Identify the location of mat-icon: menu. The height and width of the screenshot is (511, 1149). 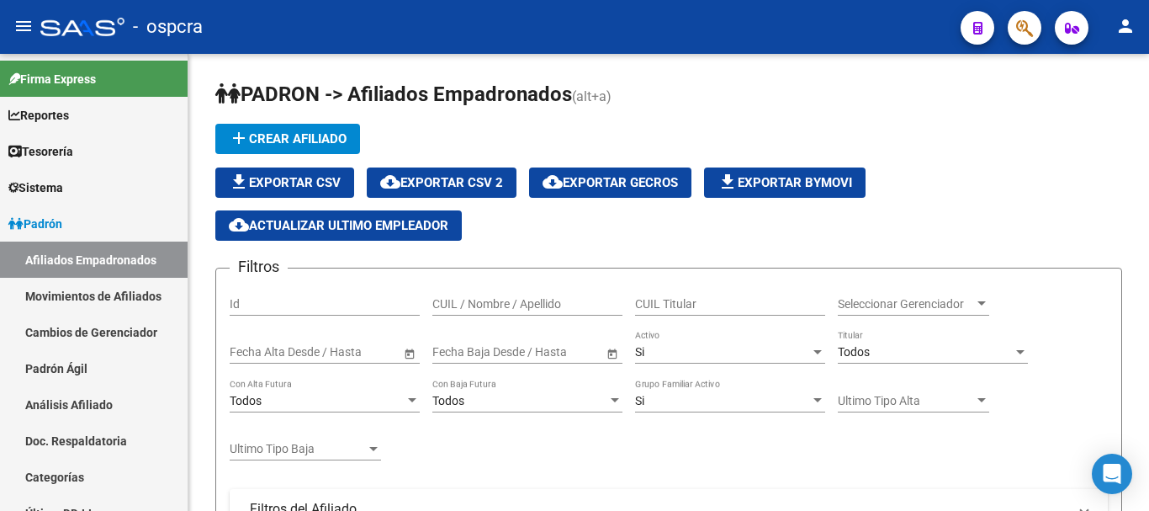
(24, 26).